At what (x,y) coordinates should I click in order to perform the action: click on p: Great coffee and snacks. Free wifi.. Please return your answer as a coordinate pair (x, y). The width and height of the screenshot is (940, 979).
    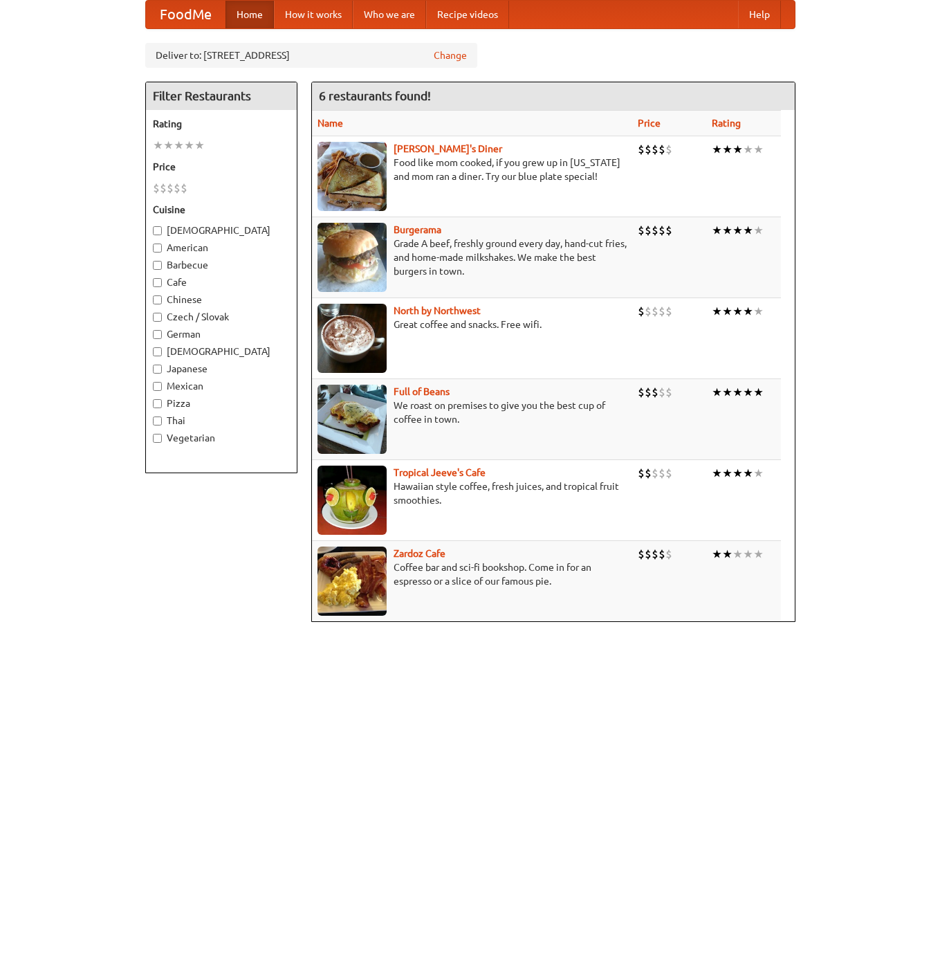
    Looking at the image, I should click on (472, 325).